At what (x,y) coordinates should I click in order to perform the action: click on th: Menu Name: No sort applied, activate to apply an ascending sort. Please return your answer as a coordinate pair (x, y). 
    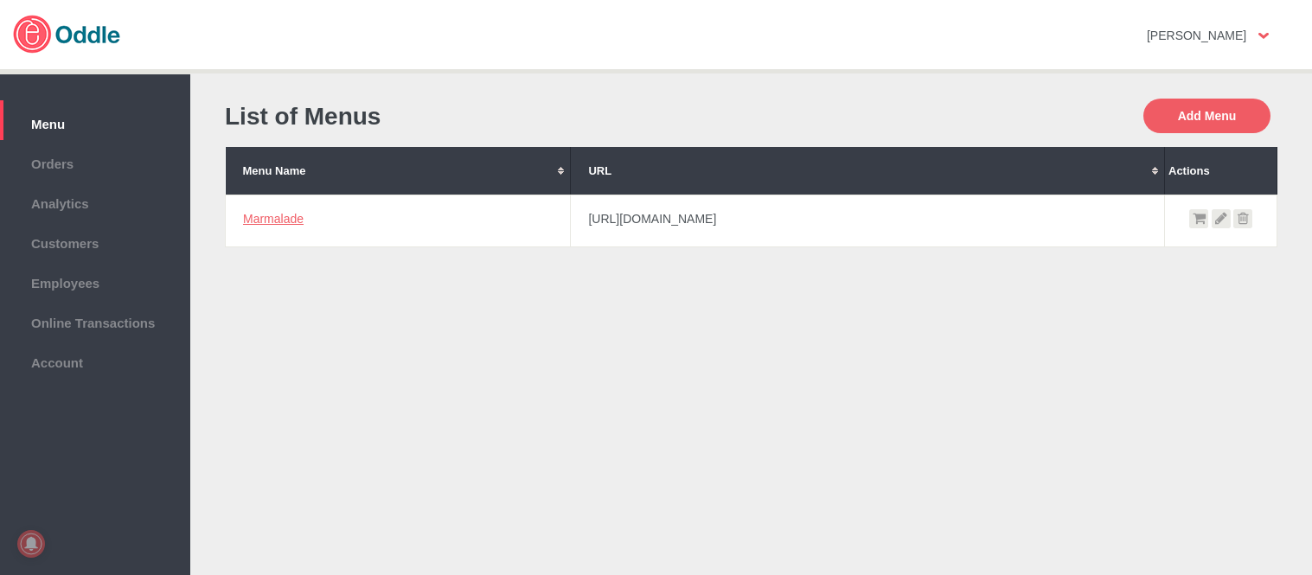
    Looking at the image, I should click on (398, 170).